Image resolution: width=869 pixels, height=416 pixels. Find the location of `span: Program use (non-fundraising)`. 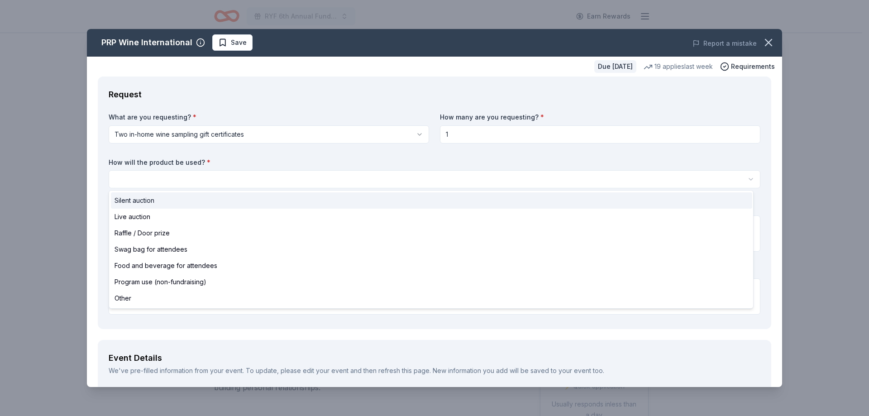

span: Program use (non-fundraising) is located at coordinates (160, 282).